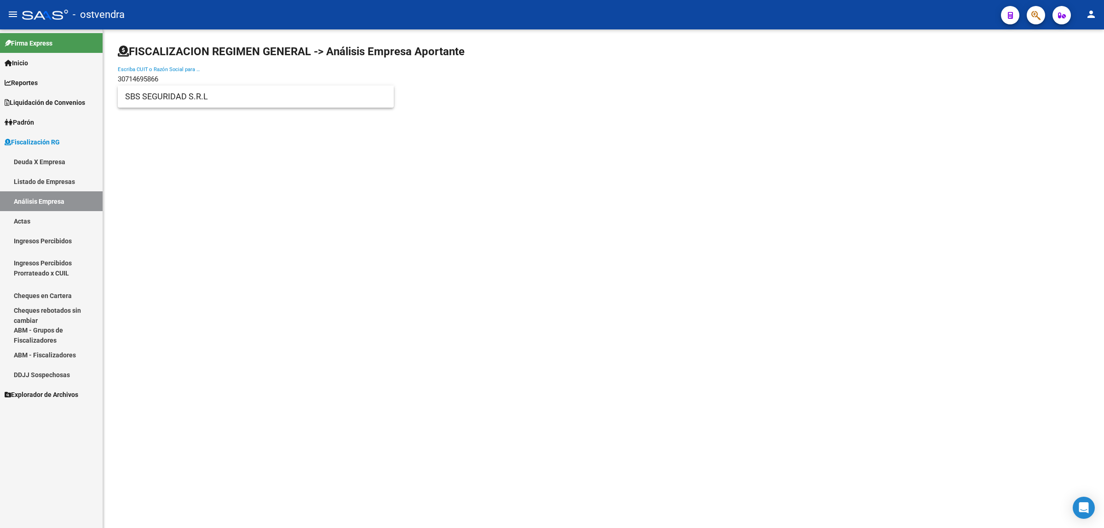  What do you see at coordinates (21, 83) in the screenshot?
I see `span: Reportes` at bounding box center [21, 83].